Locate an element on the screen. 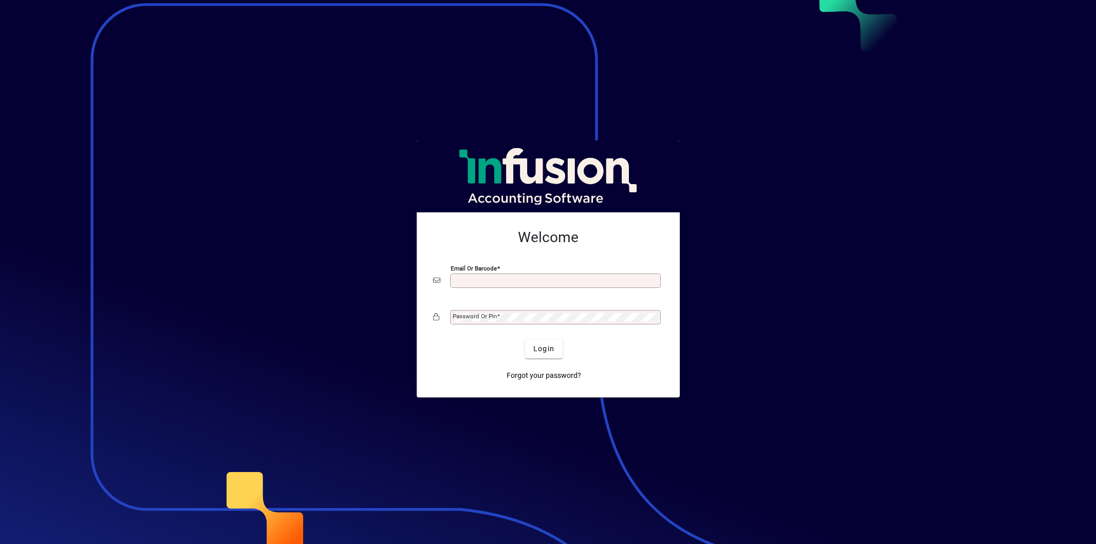 The height and width of the screenshot is (544, 1096). mat-label: Password or Pin is located at coordinates (475, 316).